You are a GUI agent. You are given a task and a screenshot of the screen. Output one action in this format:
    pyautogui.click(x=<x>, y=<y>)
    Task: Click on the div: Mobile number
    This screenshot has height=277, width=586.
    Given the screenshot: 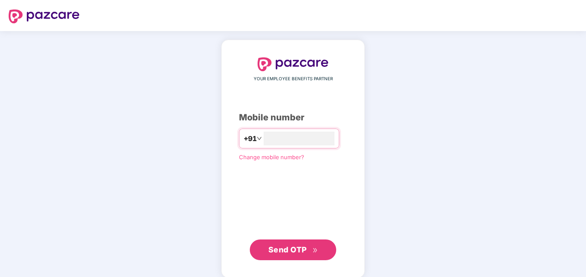 What is the action you would take?
    pyautogui.click(x=293, y=117)
    